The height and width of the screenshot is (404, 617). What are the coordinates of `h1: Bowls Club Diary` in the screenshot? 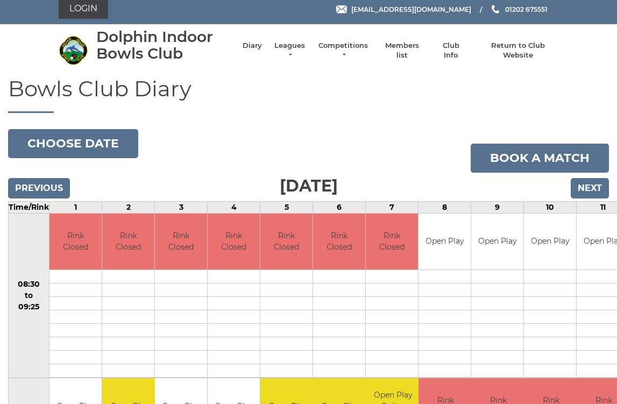 It's located at (308, 95).